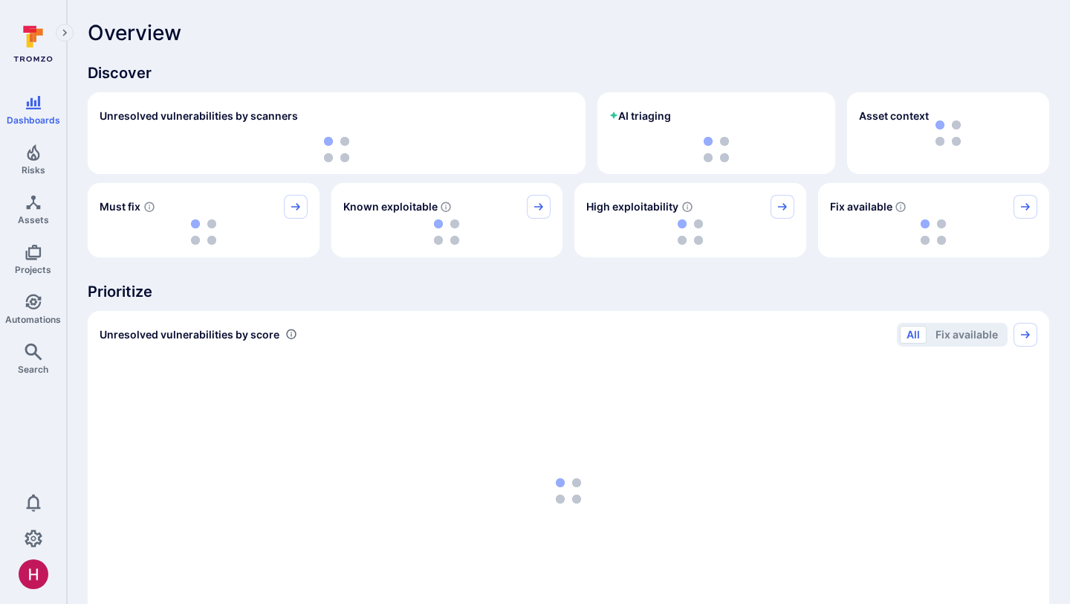 The image size is (1070, 604). Describe the element at coordinates (633, 207) in the screenshot. I see `span: High exploitability` at that location.